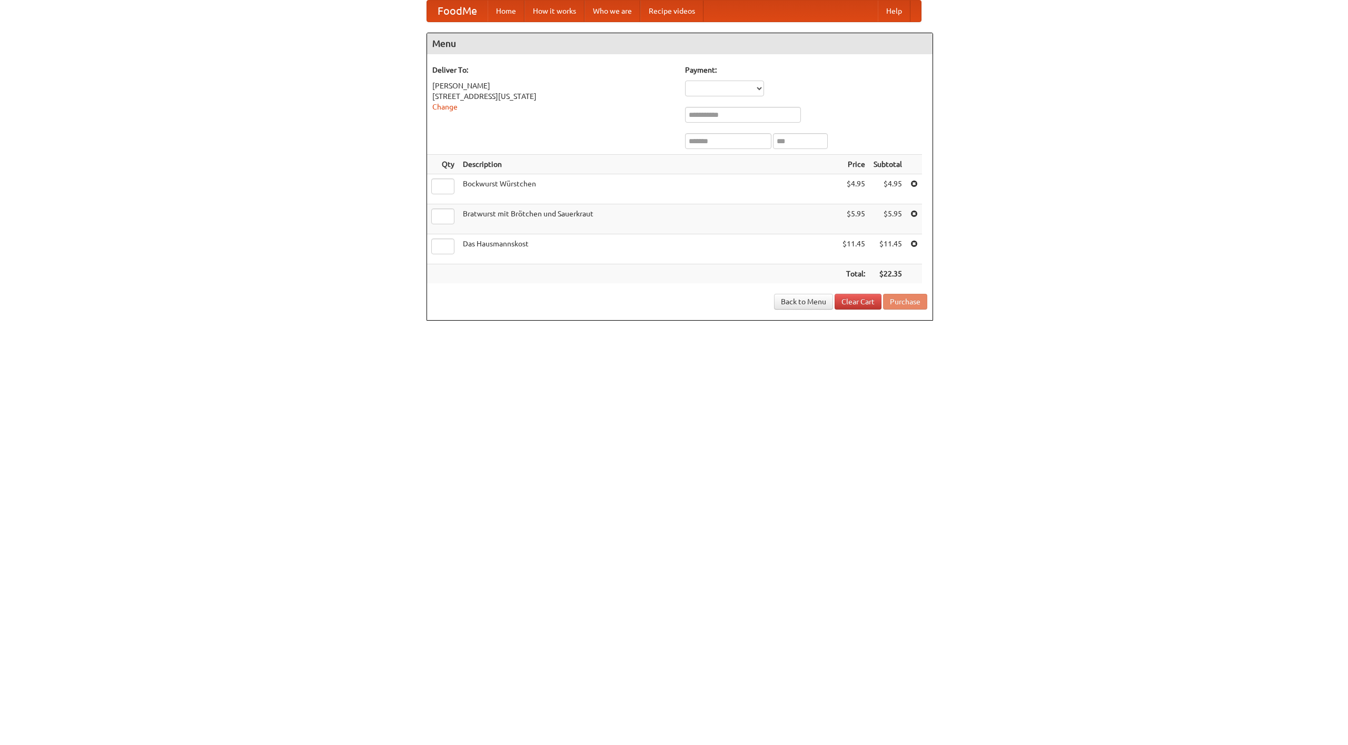 The image size is (1348, 745). What do you see at coordinates (680, 44) in the screenshot?
I see `h4: Menu` at bounding box center [680, 44].